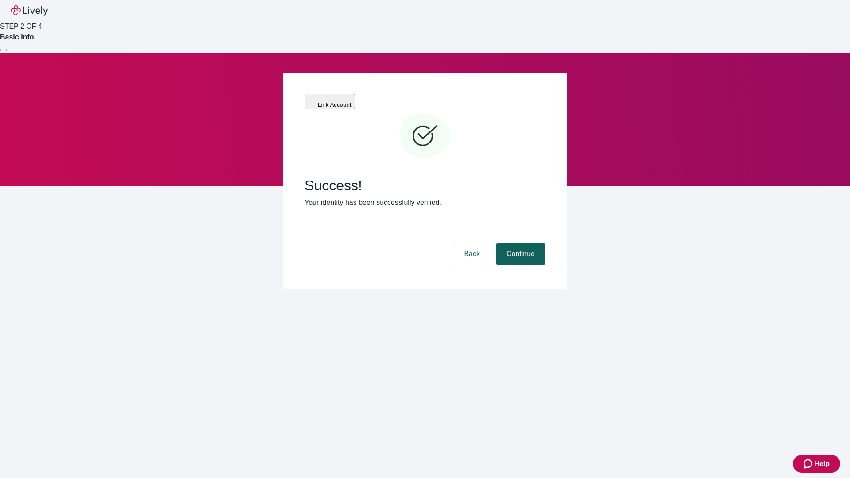 The width and height of the screenshot is (850, 478). I want to click on span: Success!, so click(425, 185).